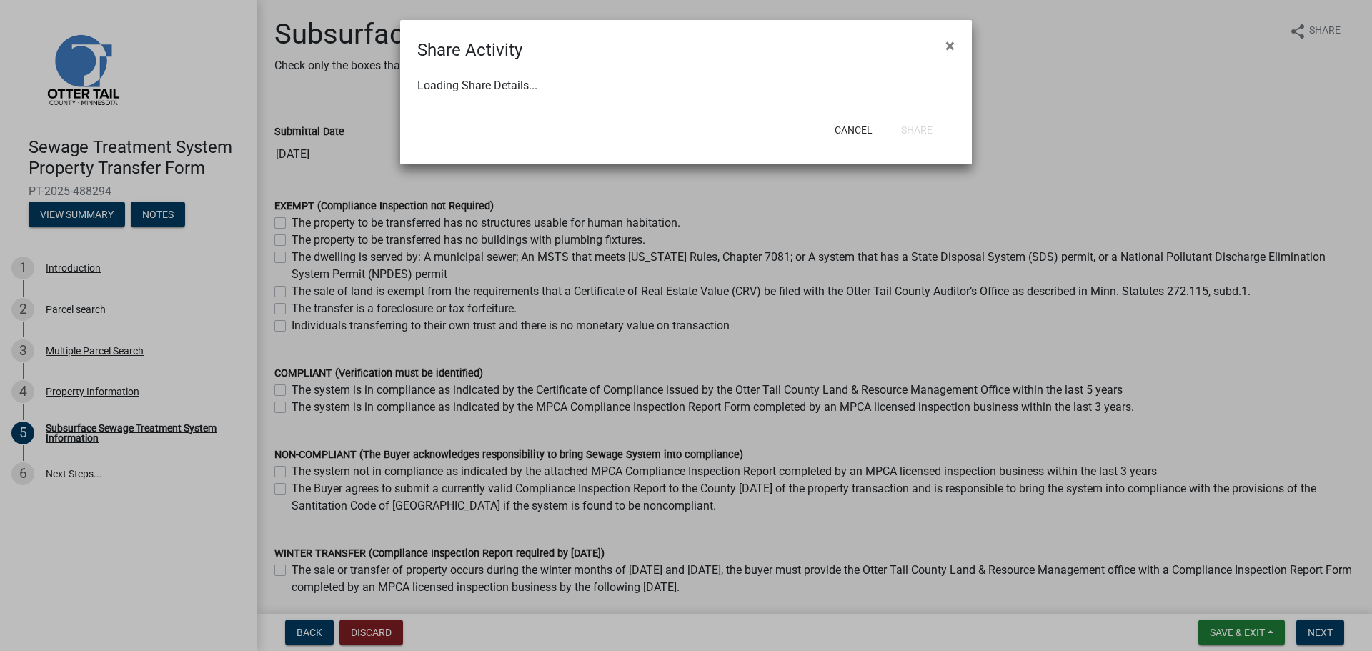  Describe the element at coordinates (686, 86) in the screenshot. I see `div: Loading Share Details...` at that location.